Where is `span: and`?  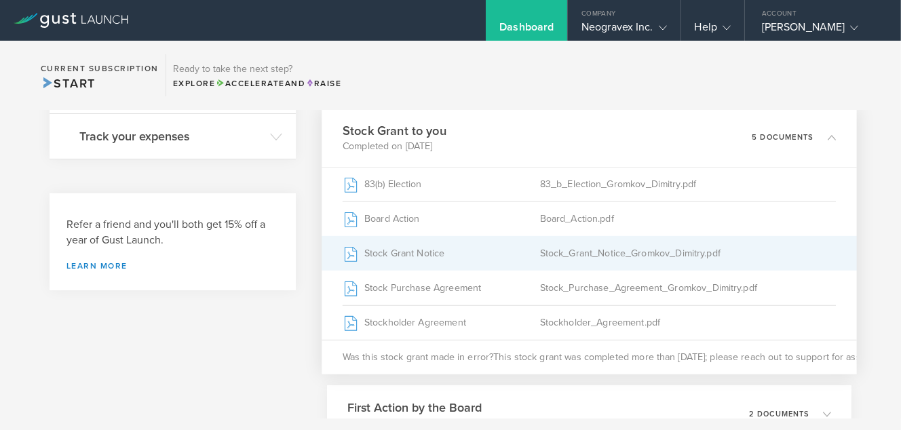 span: and is located at coordinates (261, 83).